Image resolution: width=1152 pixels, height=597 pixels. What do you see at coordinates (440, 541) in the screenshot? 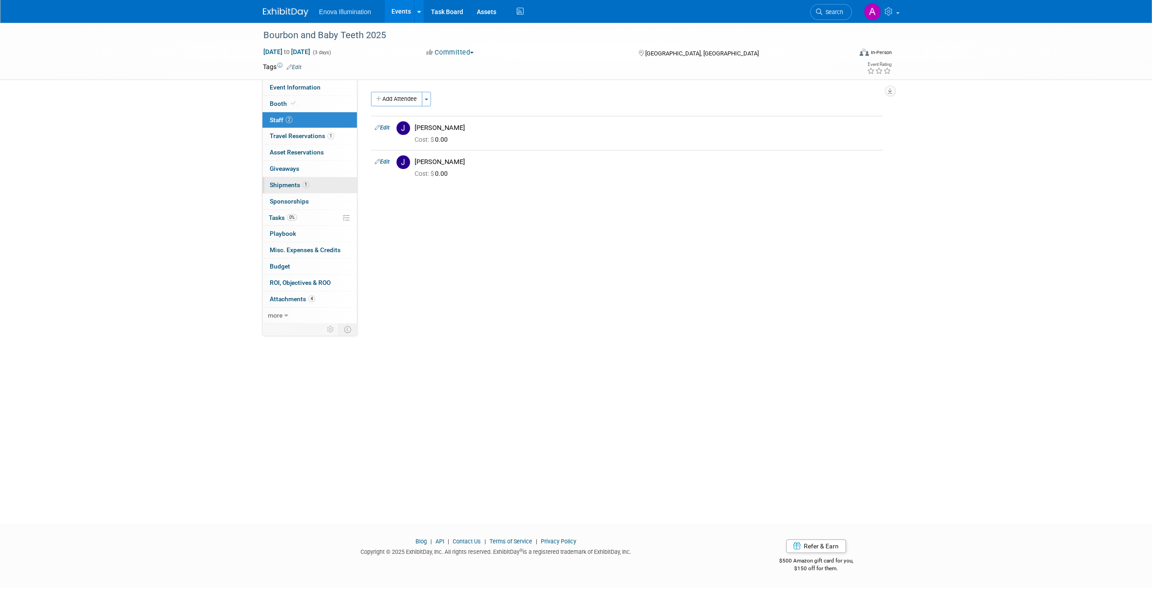
I see `a: API` at bounding box center [440, 541].